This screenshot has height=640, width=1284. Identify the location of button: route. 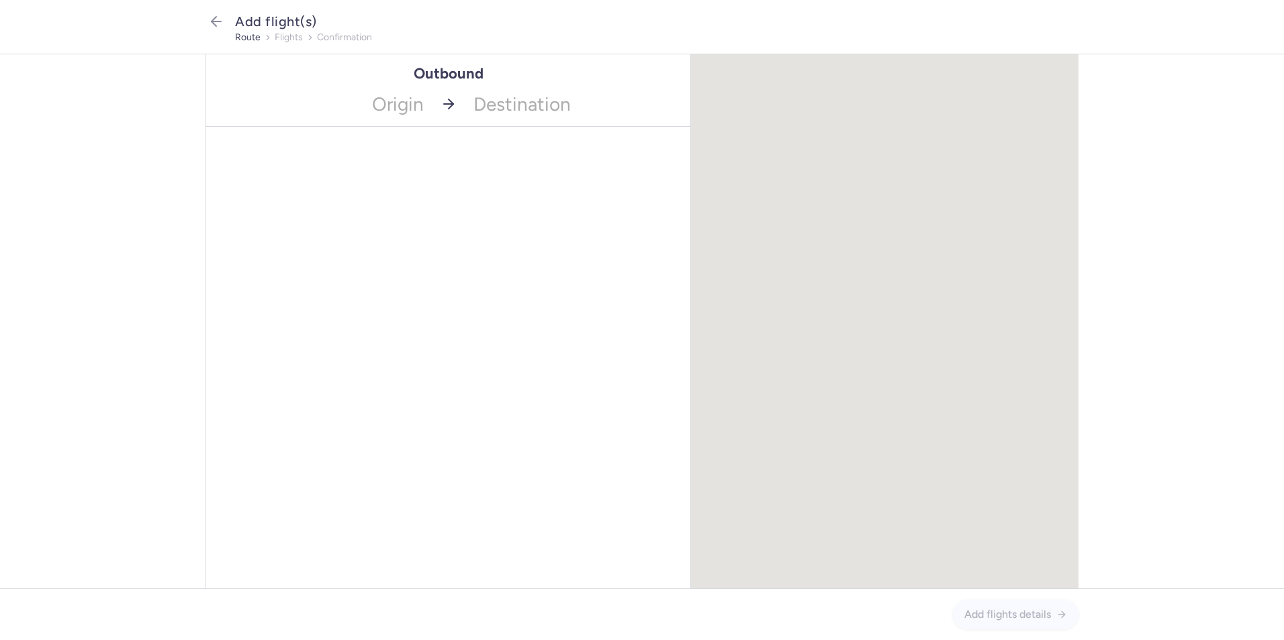
(248, 38).